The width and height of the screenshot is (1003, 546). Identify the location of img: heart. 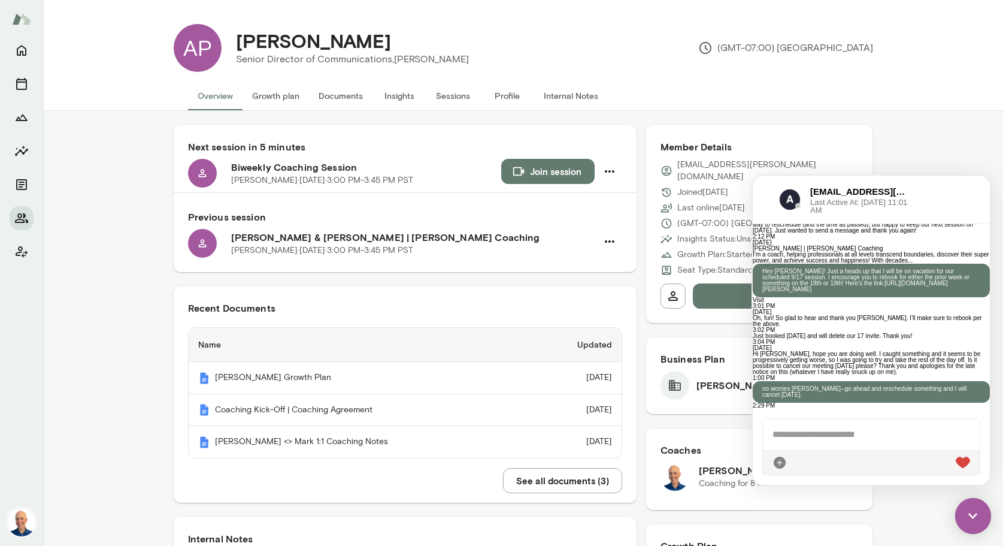
(210, 287).